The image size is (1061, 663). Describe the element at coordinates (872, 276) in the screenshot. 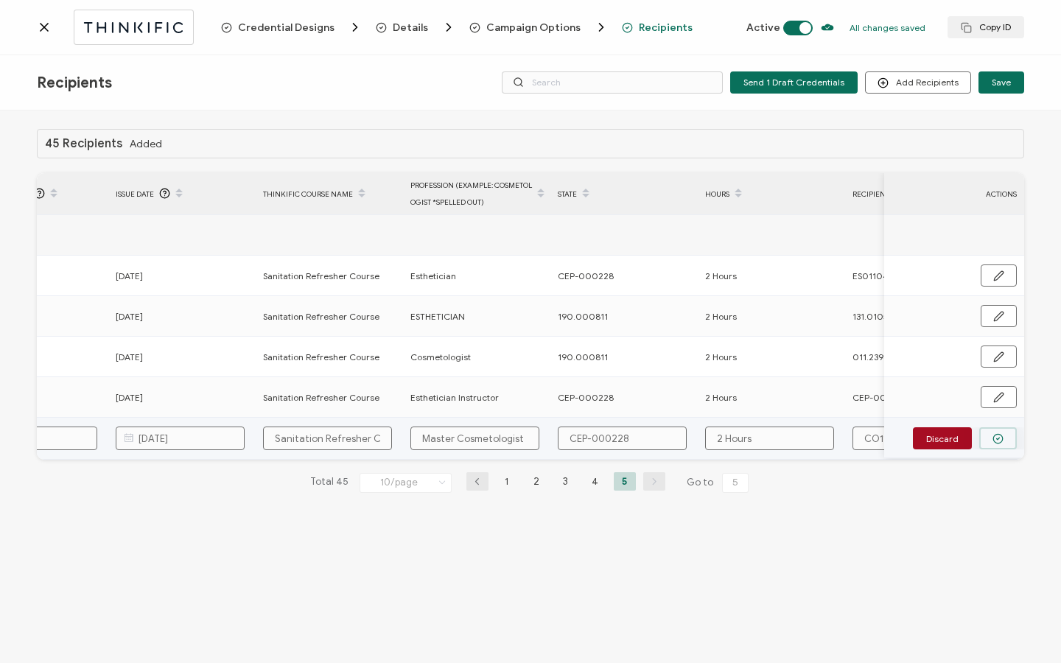

I see `span: ES011047` at that location.